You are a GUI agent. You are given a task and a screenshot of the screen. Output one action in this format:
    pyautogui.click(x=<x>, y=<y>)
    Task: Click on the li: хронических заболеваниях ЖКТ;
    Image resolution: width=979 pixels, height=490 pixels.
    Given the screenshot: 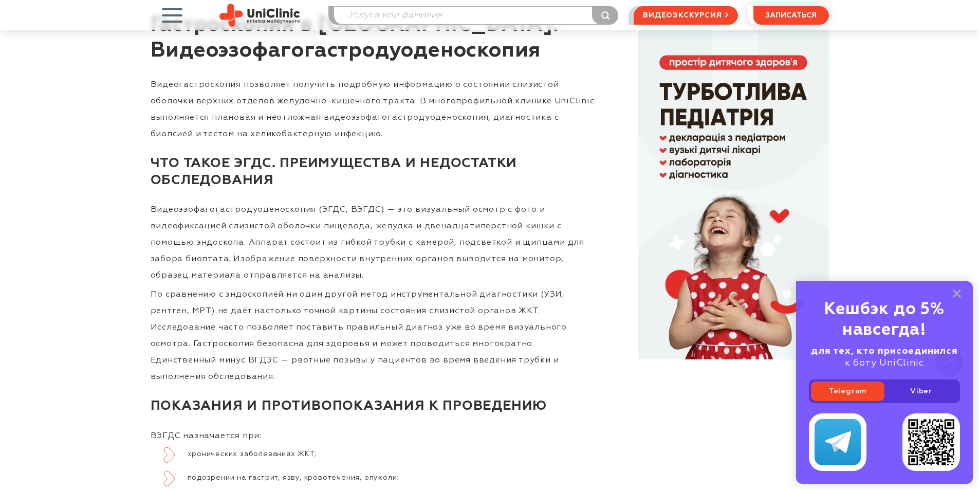 What is the action you would take?
    pyautogui.click(x=380, y=454)
    